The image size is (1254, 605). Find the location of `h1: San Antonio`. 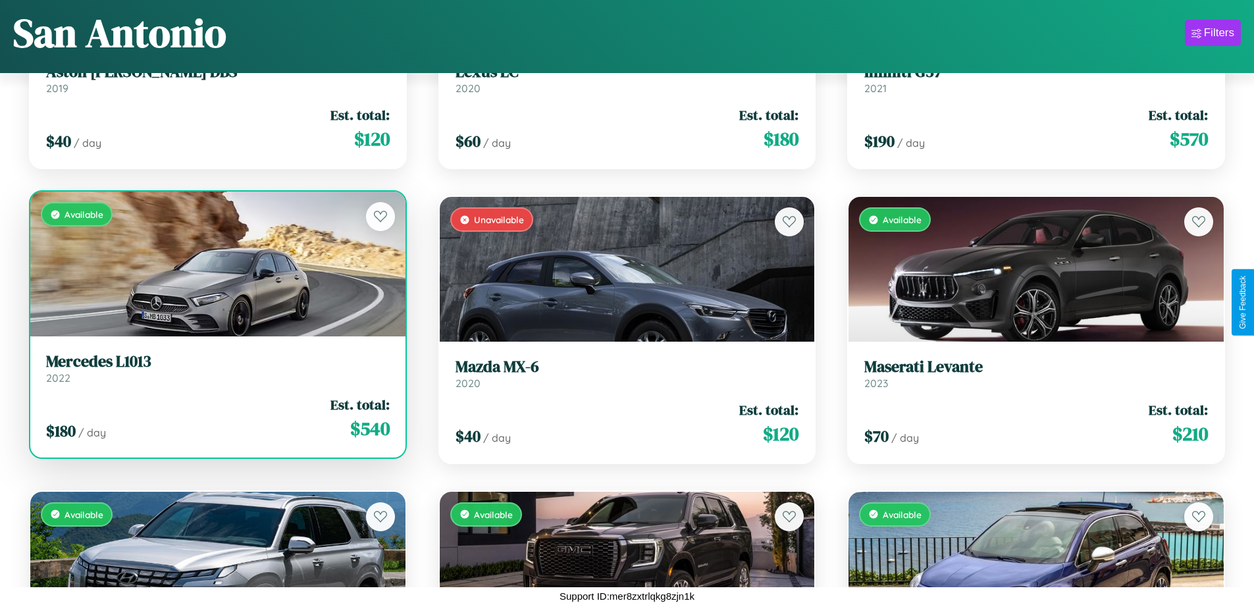

h1: San Antonio is located at coordinates (120, 33).